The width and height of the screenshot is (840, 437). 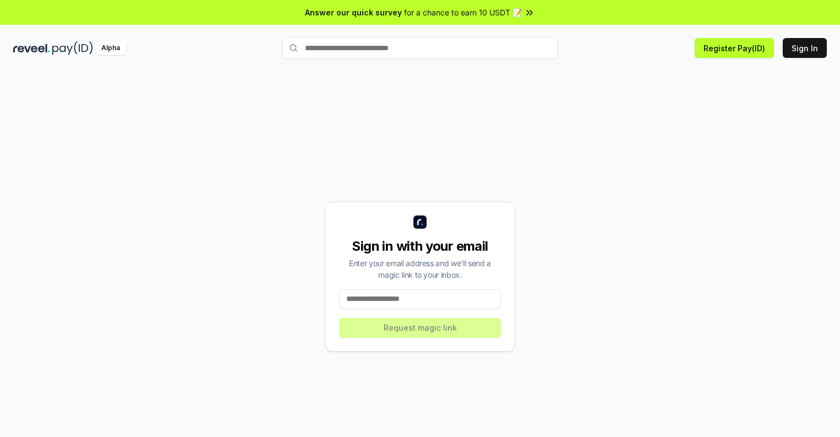 I want to click on button: Register Pay(ID), so click(x=734, y=48).